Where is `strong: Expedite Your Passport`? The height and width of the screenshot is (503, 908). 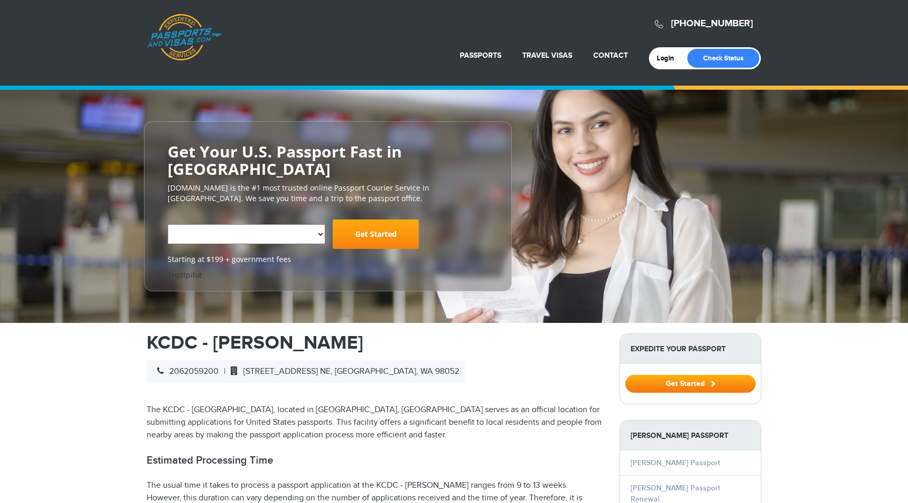
strong: Expedite Your Passport is located at coordinates (690, 349).